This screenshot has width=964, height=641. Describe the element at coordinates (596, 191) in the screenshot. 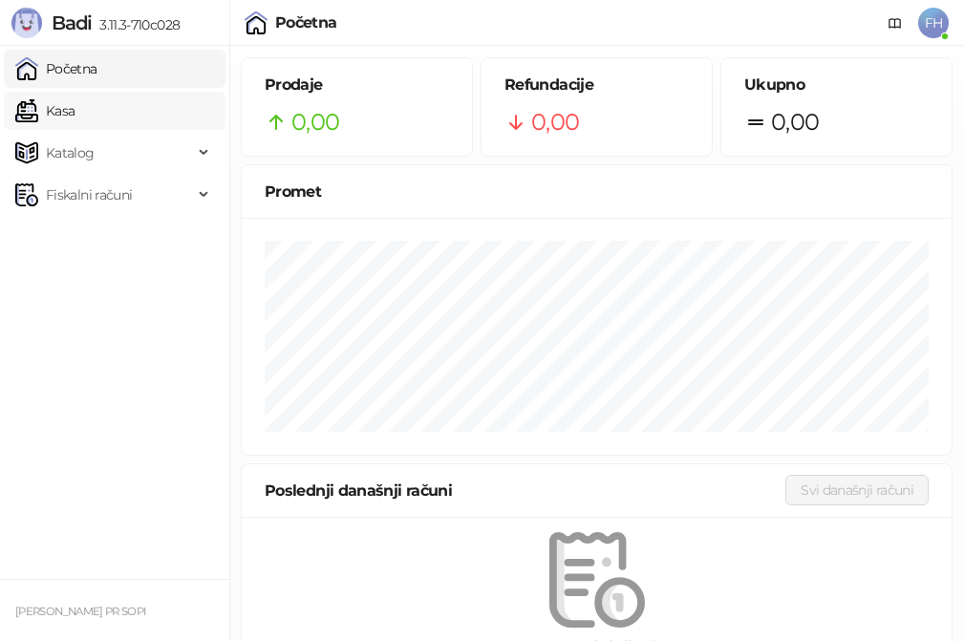

I see `div: Promet` at that location.